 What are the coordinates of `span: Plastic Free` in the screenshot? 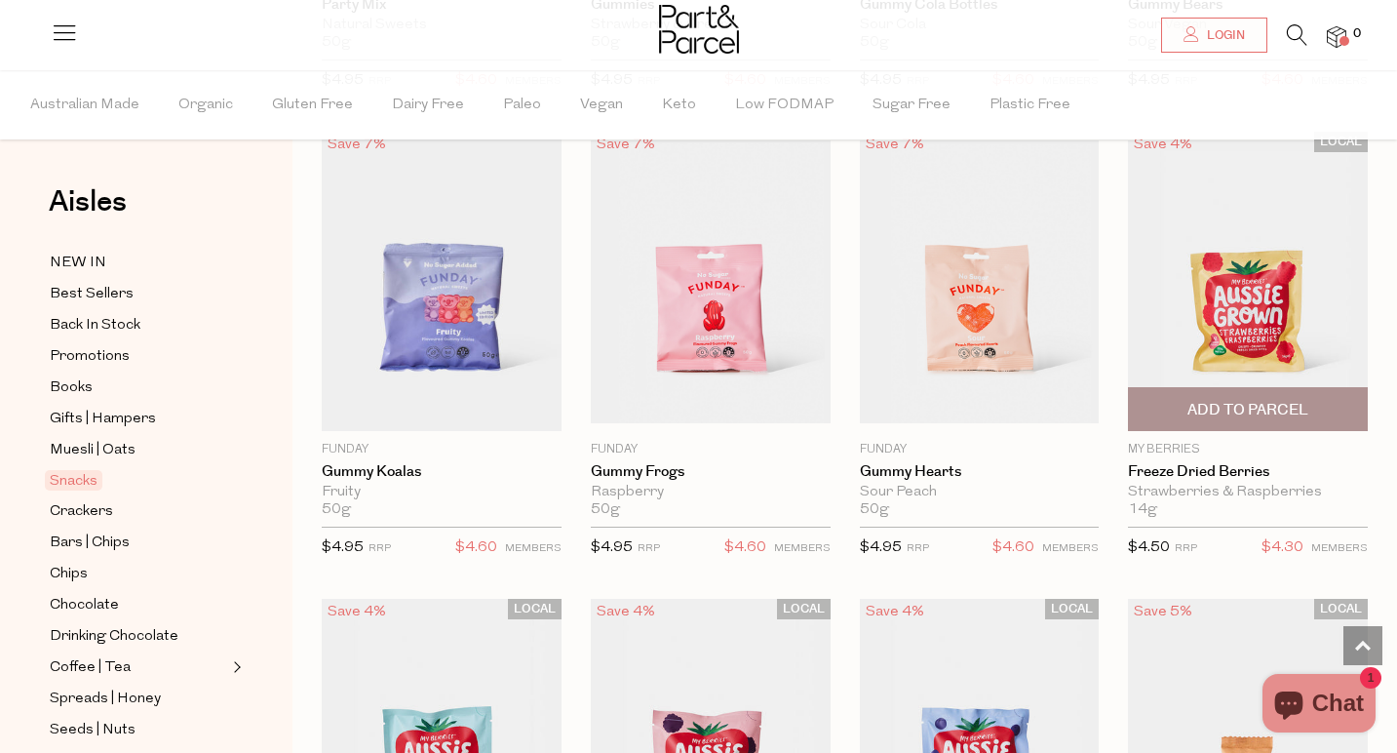 It's located at (1030, 105).